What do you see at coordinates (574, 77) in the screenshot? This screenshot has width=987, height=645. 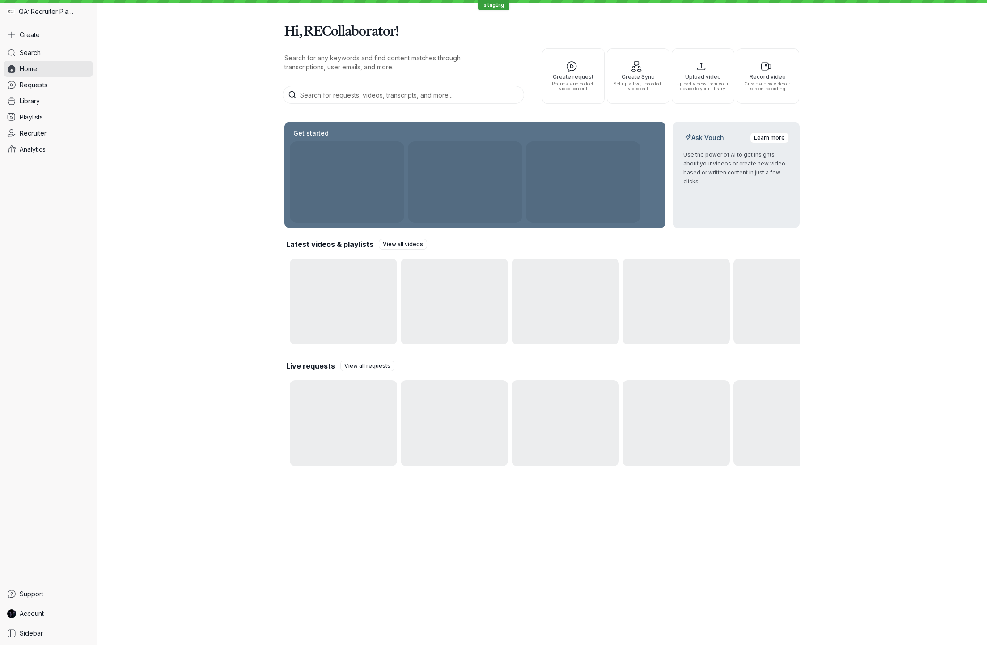 I see `span: Create request` at bounding box center [574, 77].